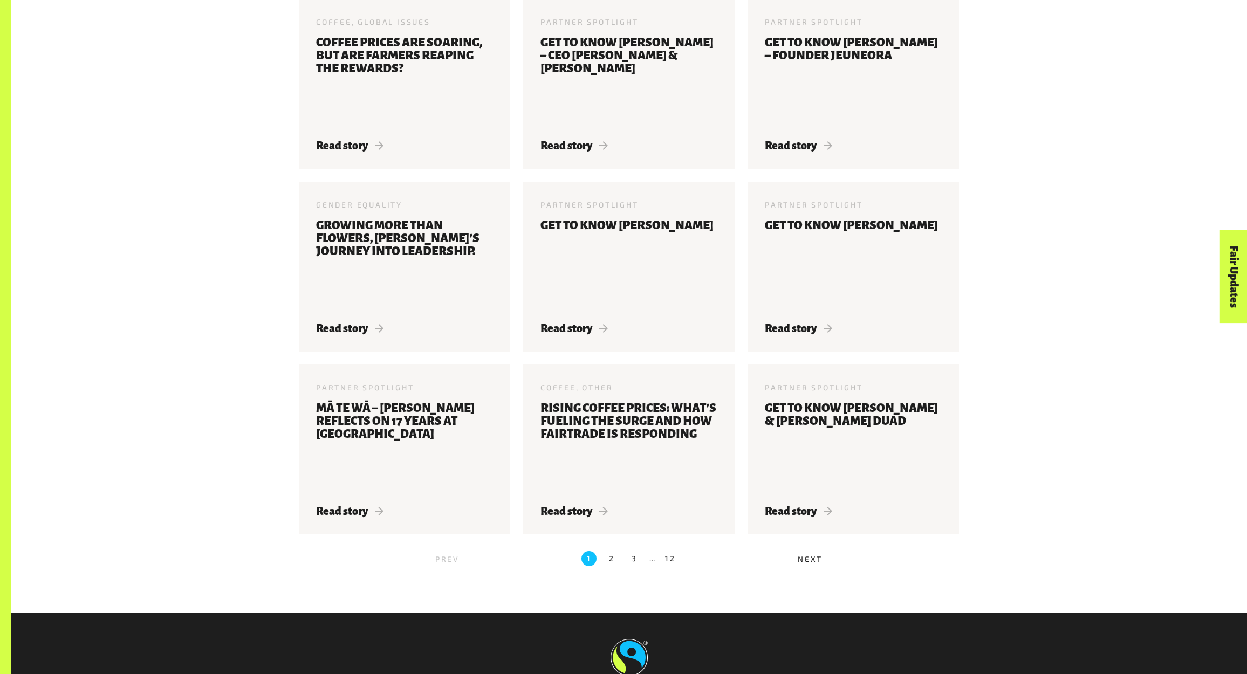 The image size is (1247, 674). Describe the element at coordinates (671, 559) in the screenshot. I see `label: 12` at that location.